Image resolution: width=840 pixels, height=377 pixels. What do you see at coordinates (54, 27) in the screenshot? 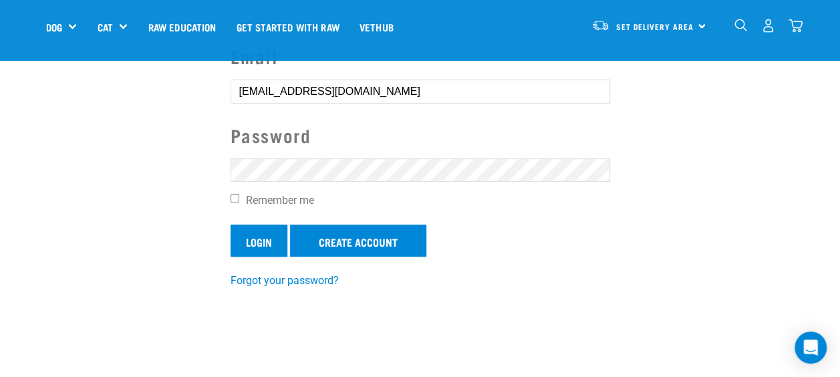
I see `a: Dog` at bounding box center [54, 27].